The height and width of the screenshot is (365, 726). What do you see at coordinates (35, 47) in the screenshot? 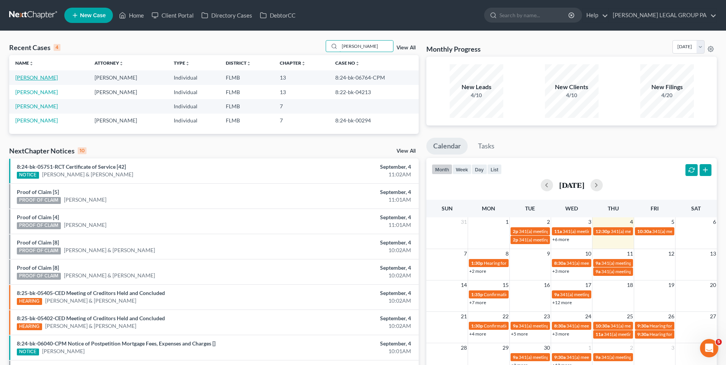
I see `div: Recent Cases` at bounding box center [35, 47].